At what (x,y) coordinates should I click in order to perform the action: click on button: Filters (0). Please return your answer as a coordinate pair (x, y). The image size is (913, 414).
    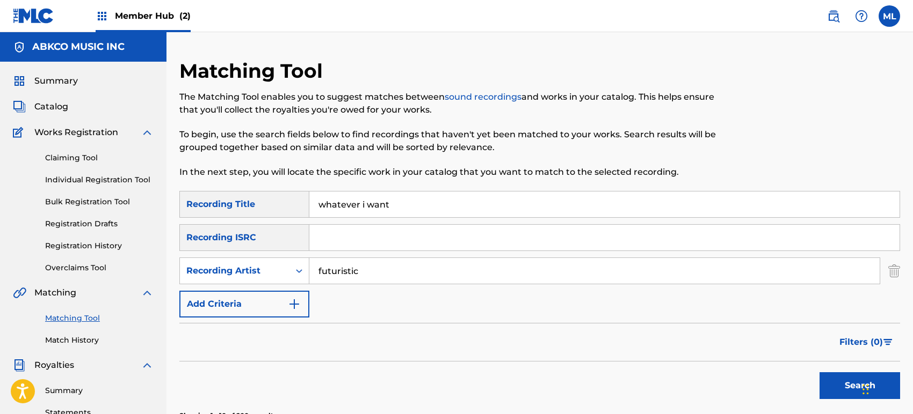
    Looking at the image, I should click on (866, 342).